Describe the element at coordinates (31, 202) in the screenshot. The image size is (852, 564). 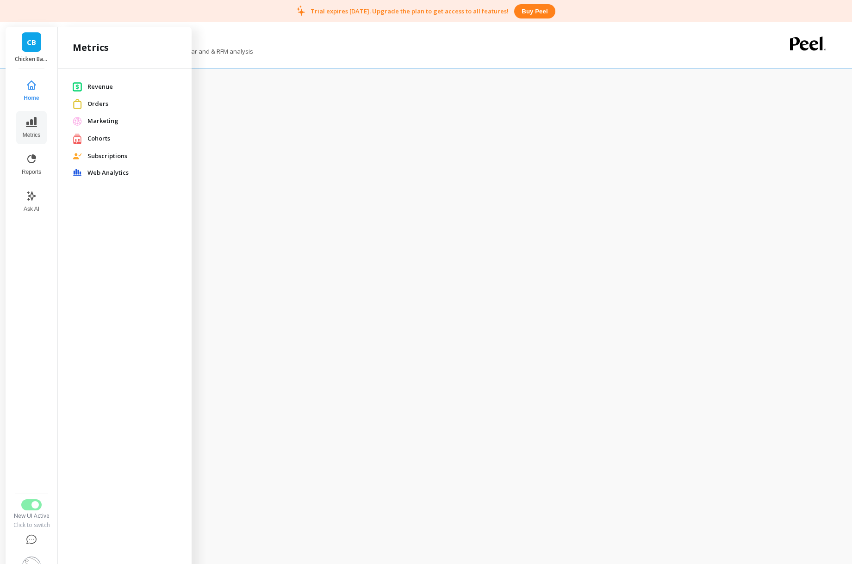
I see `button: Ask AI` at that location.